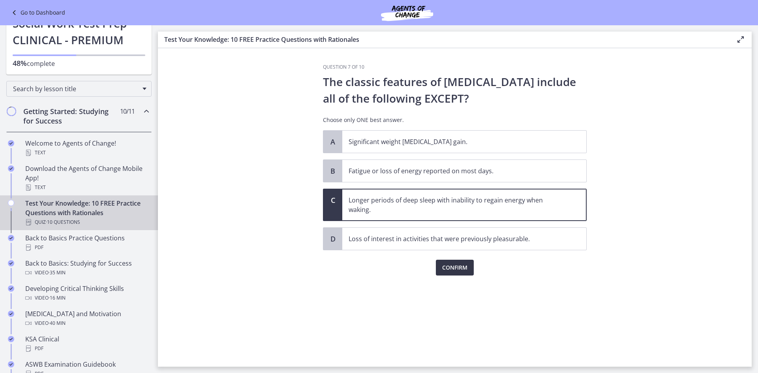  I want to click on span: · 40 min, so click(57, 323).